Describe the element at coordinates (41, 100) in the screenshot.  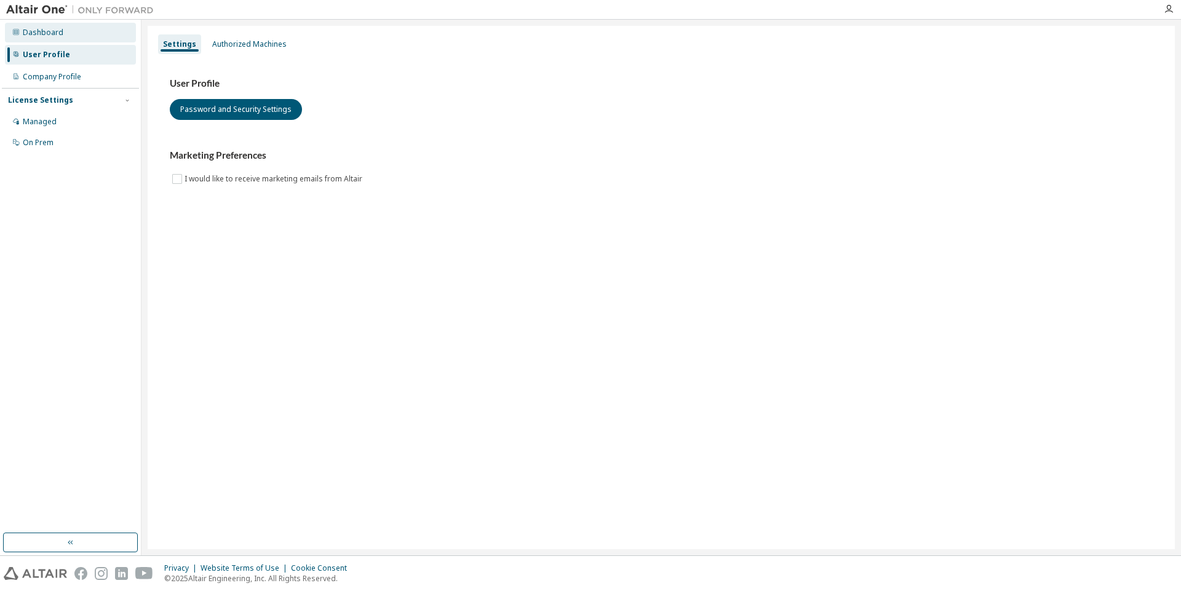
I see `div: License Settings` at that location.